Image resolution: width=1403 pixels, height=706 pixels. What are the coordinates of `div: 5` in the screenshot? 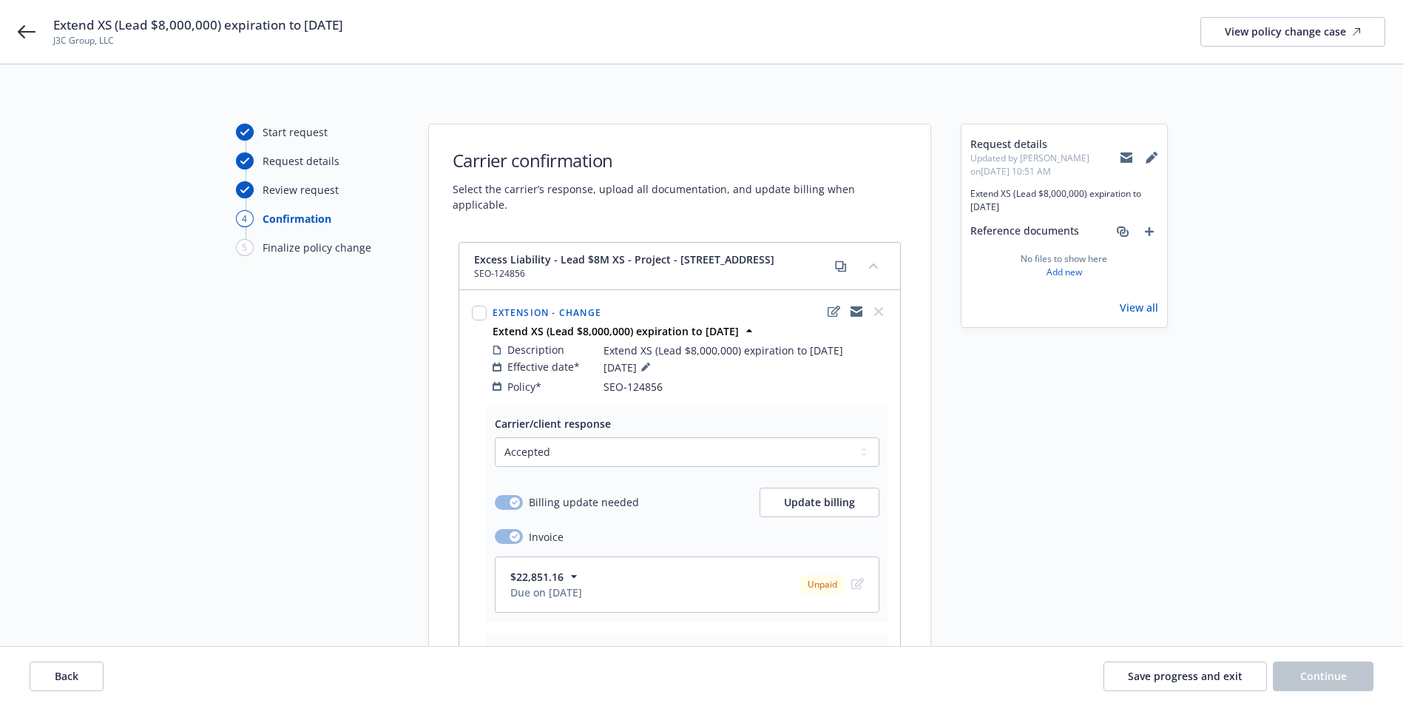 It's located at (245, 247).